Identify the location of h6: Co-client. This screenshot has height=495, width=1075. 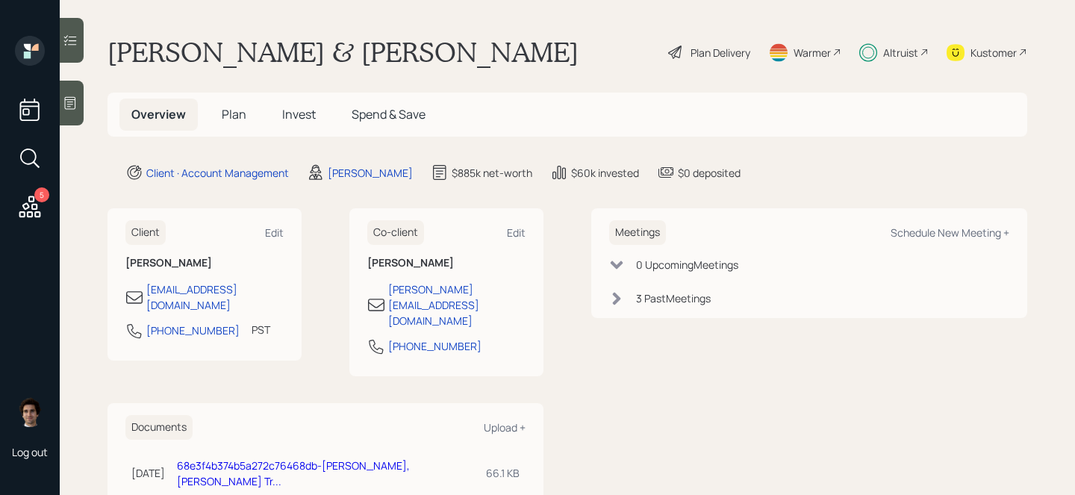
(396, 232).